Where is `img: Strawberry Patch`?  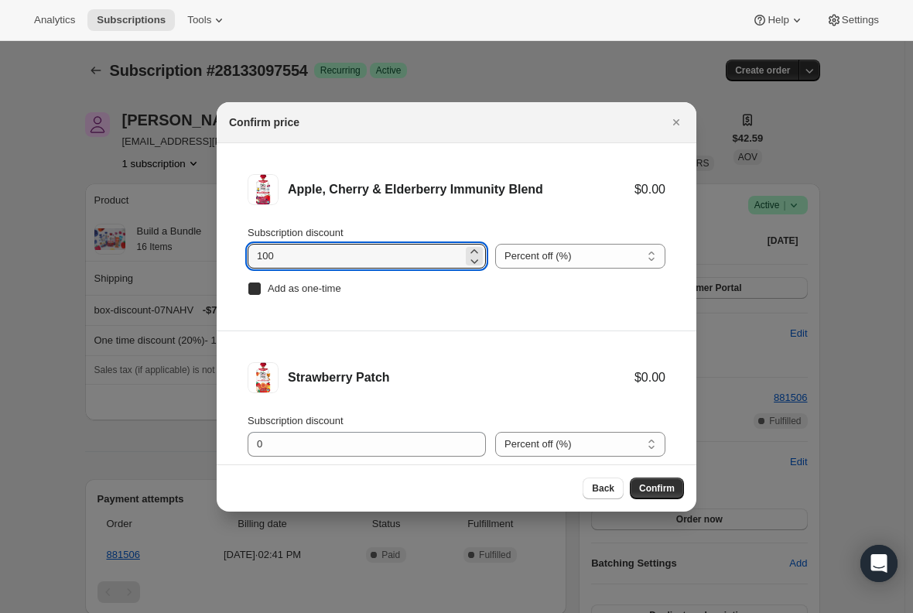
img: Strawberry Patch is located at coordinates (263, 377).